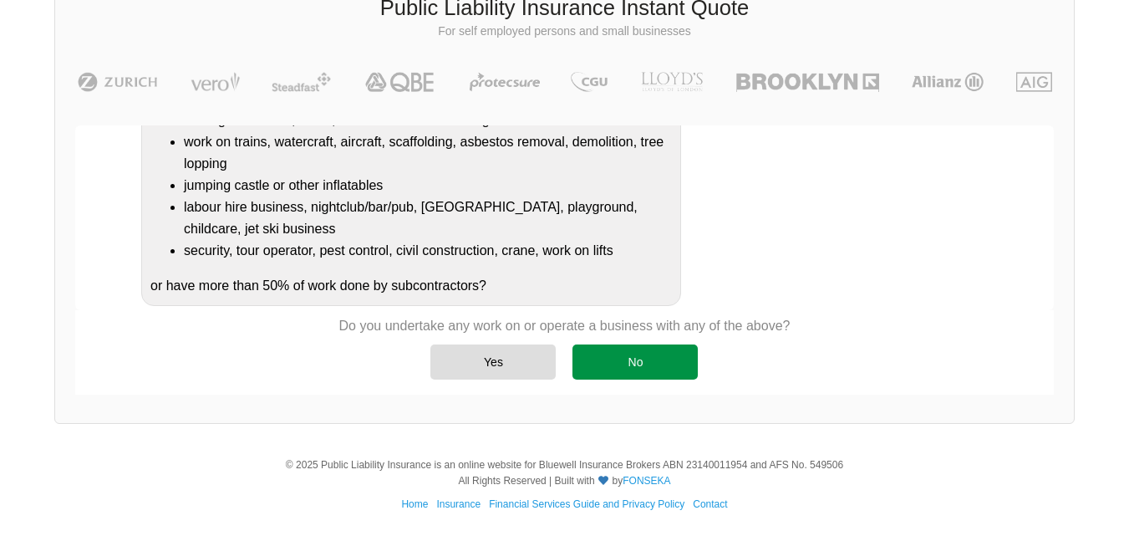  What do you see at coordinates (428, 153) in the screenshot?
I see `li: work on trains, watercraft, aircraft, scaffolding, asbestos removal, demolition, tree lopping` at bounding box center [428, 153].